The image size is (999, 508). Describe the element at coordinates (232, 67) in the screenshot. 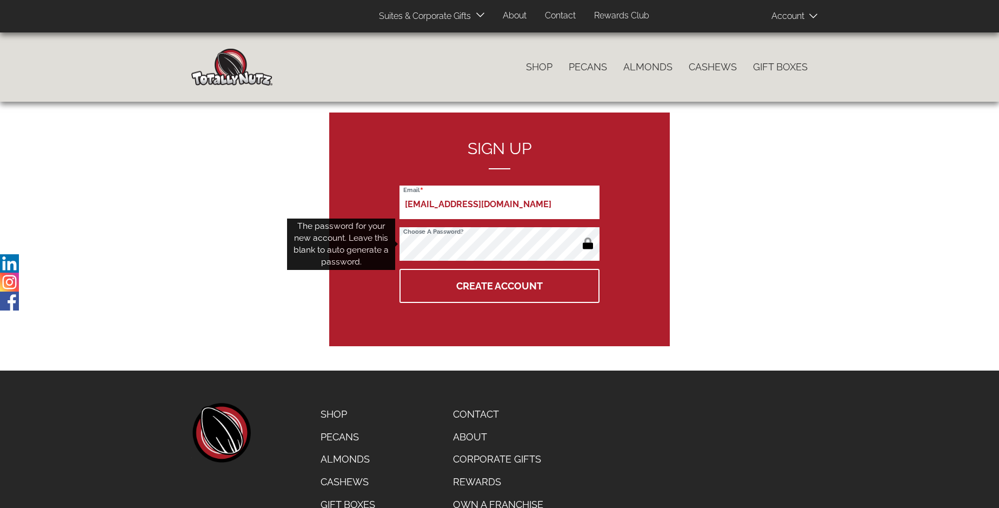

I see `img: Home` at that location.